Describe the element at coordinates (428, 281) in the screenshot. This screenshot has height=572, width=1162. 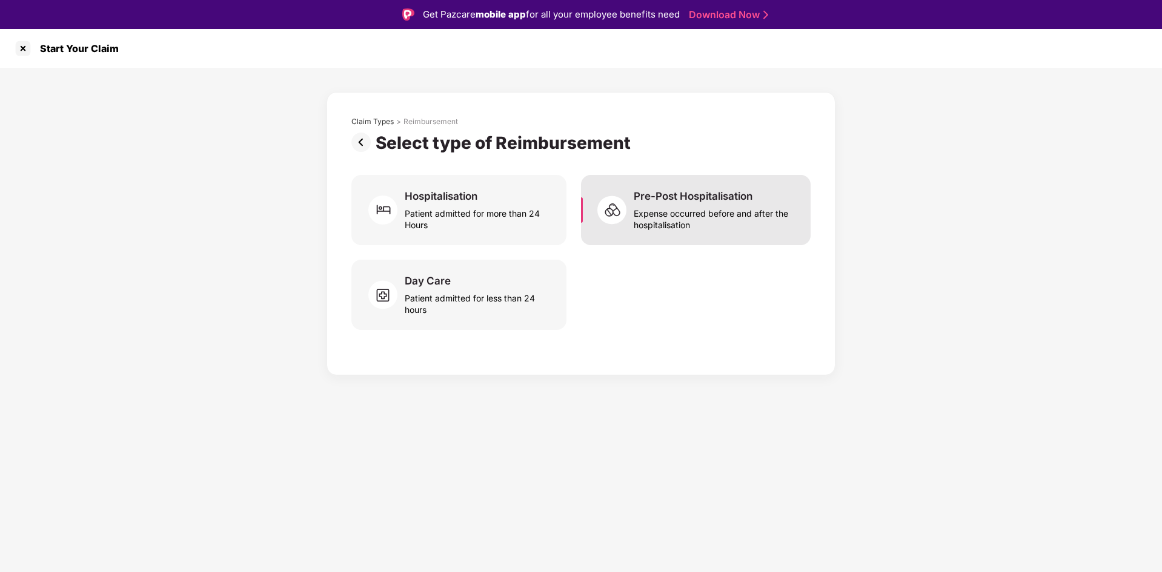
I see `div: Day Care` at that location.